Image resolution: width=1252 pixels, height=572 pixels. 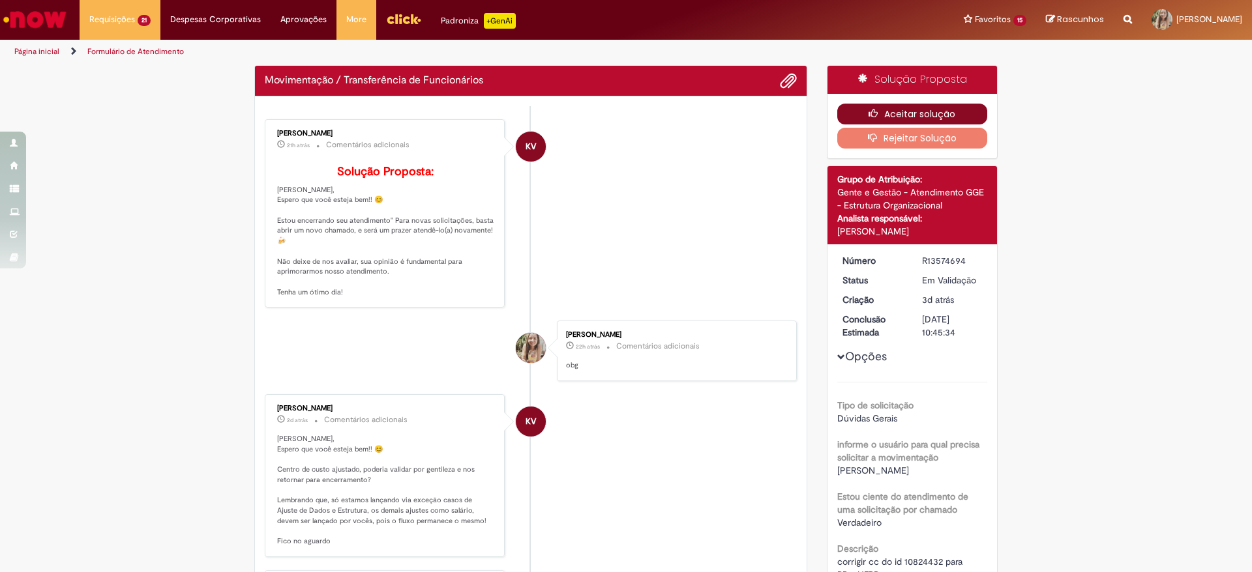 I want to click on span: Favoritos, so click(x=992, y=20).